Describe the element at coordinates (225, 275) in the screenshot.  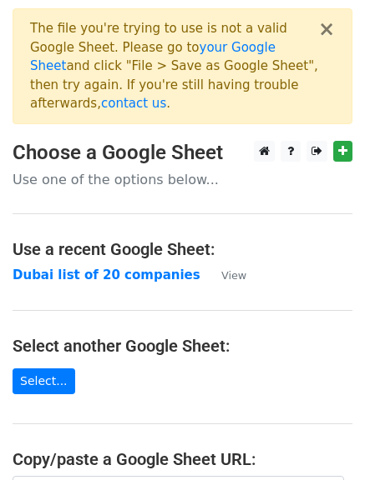
I see `a: View` at that location.